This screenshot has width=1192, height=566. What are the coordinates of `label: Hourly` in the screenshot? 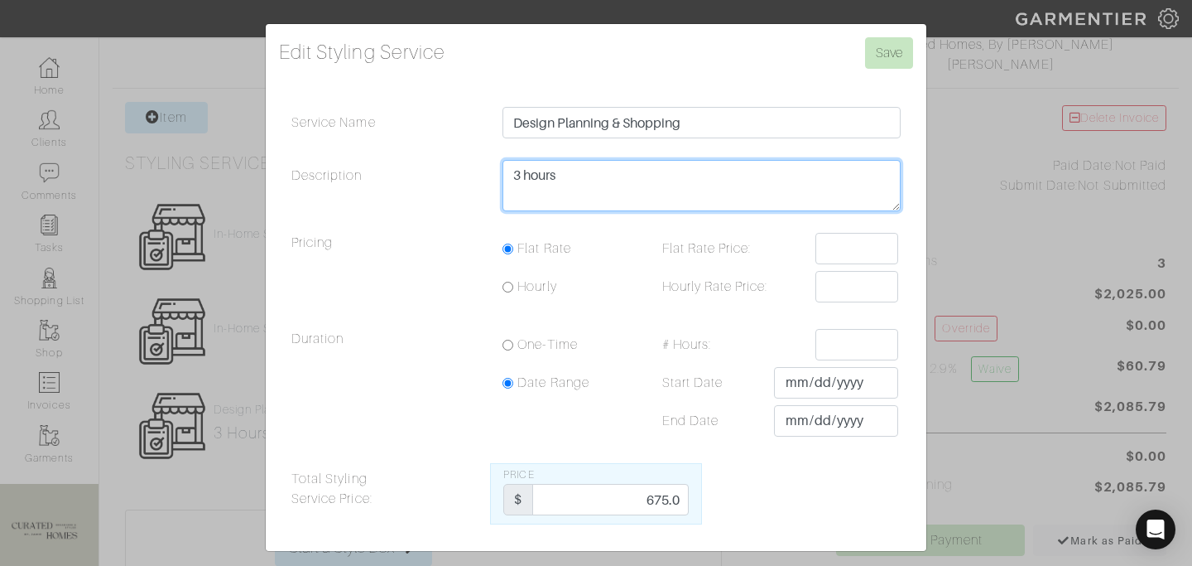 It's located at (537, 287).